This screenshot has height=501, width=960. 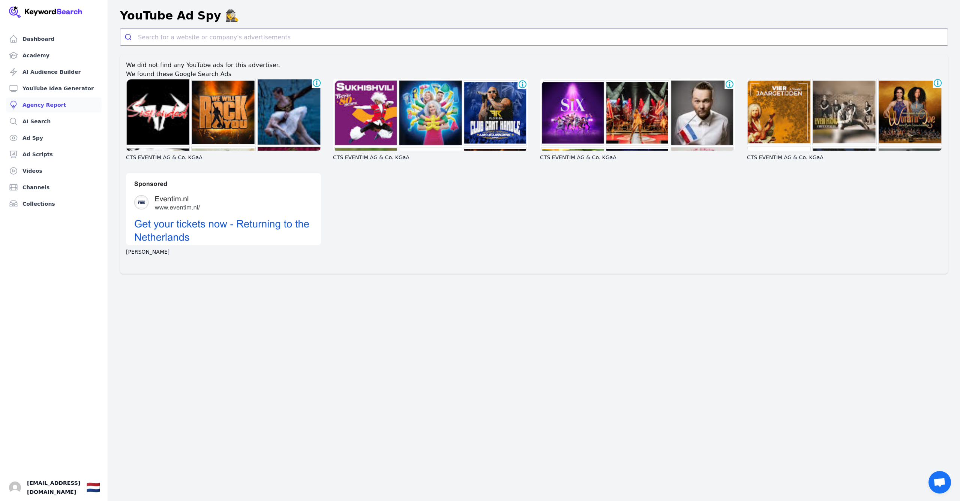 I want to click on a: Ad Spy, so click(x=54, y=138).